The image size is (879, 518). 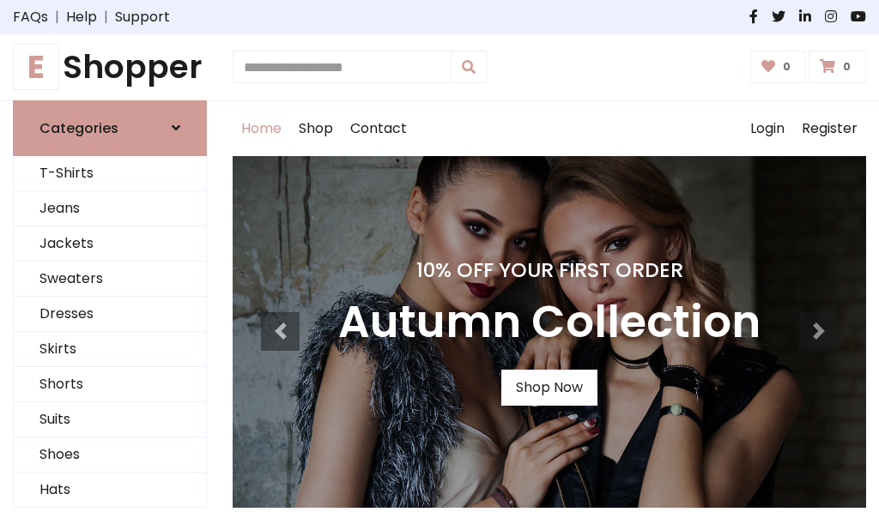 What do you see at coordinates (36, 67) in the screenshot?
I see `span: E` at bounding box center [36, 67].